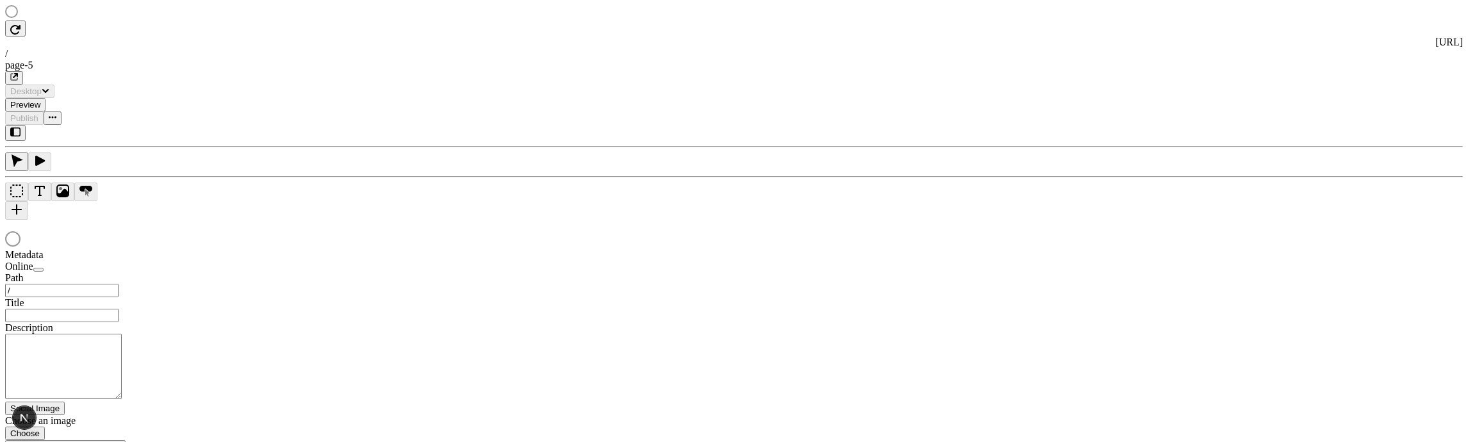 The width and height of the screenshot is (1468, 442). Describe the element at coordinates (82, 421) in the screenshot. I see `div: Choose an image` at that location.